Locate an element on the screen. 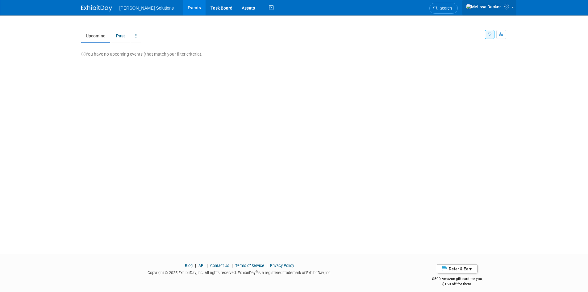 This screenshot has width=588, height=292. a: Contact Us is located at coordinates (220, 265).